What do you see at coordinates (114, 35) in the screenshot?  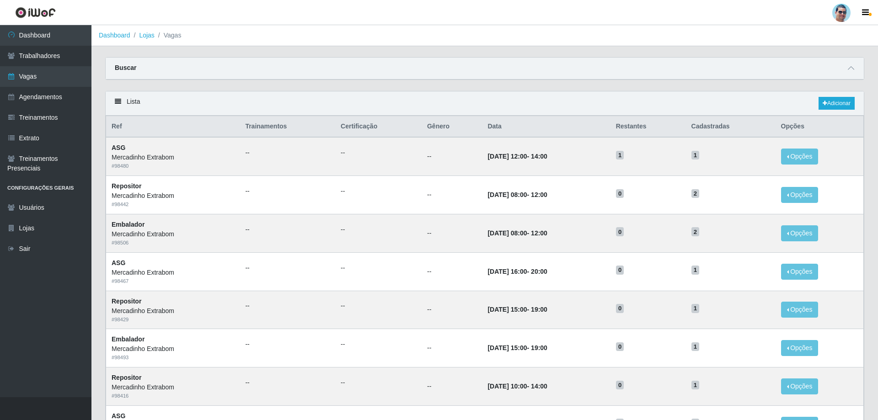 I see `a: Dashboard` at bounding box center [114, 35].